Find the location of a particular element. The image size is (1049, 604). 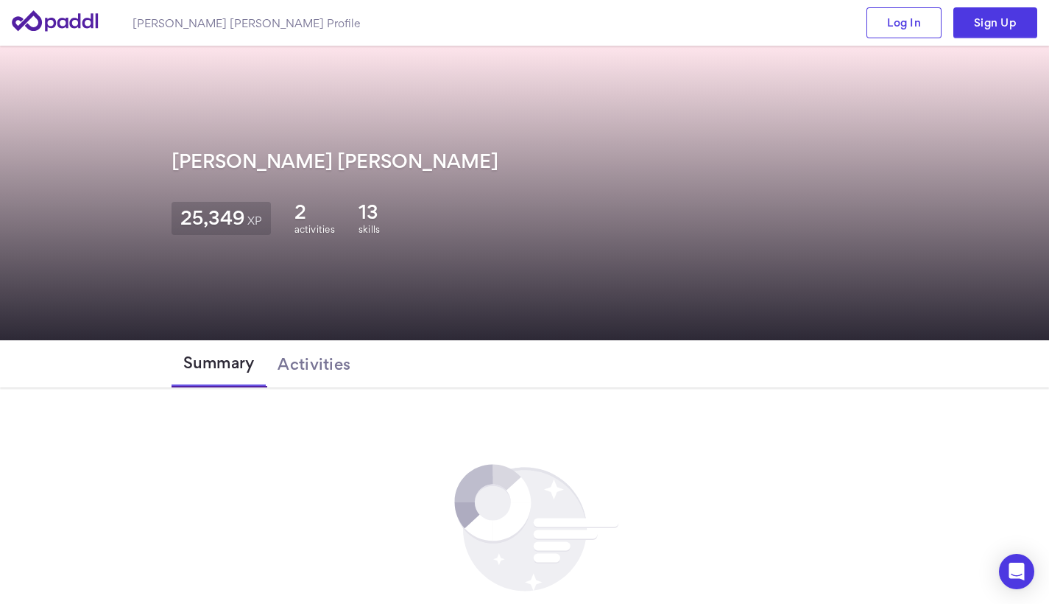

span: activities is located at coordinates (314, 229).